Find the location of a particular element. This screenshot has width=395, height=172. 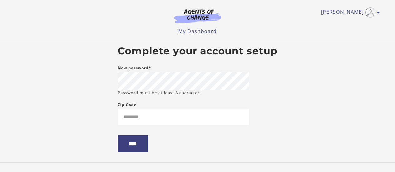

label: New password* is located at coordinates (134, 68).